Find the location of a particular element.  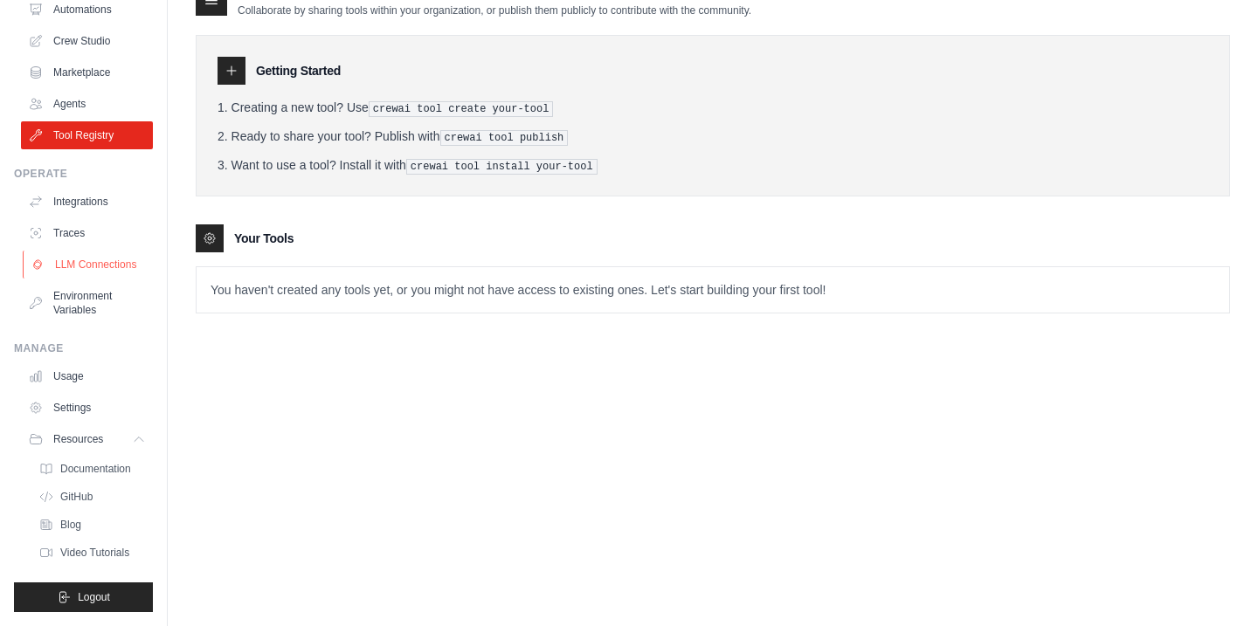

h3: Getting Started is located at coordinates (298, 71).